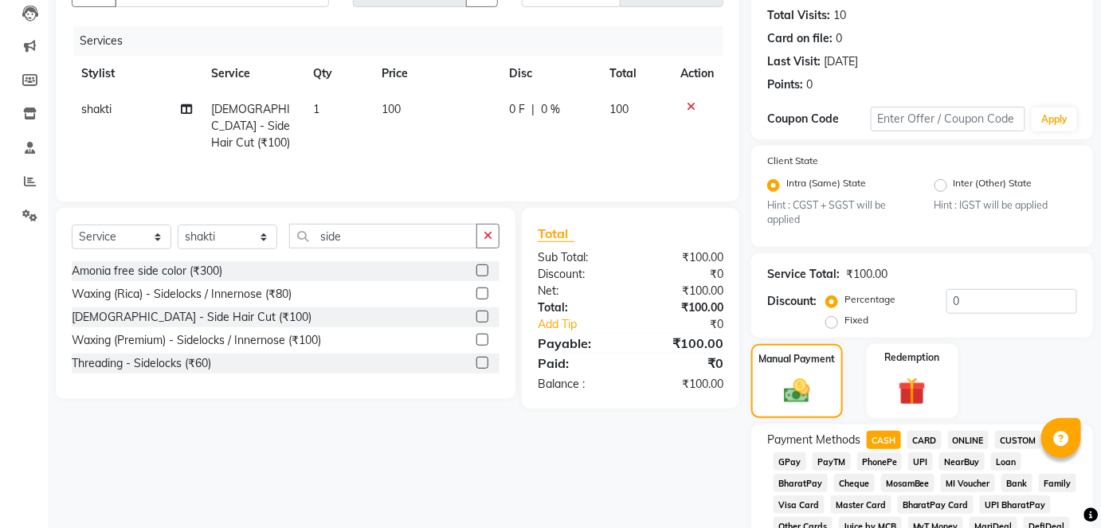 Image resolution: width=1101 pixels, height=528 pixels. Describe the element at coordinates (924, 440) in the screenshot. I see `span: CARD` at that location.